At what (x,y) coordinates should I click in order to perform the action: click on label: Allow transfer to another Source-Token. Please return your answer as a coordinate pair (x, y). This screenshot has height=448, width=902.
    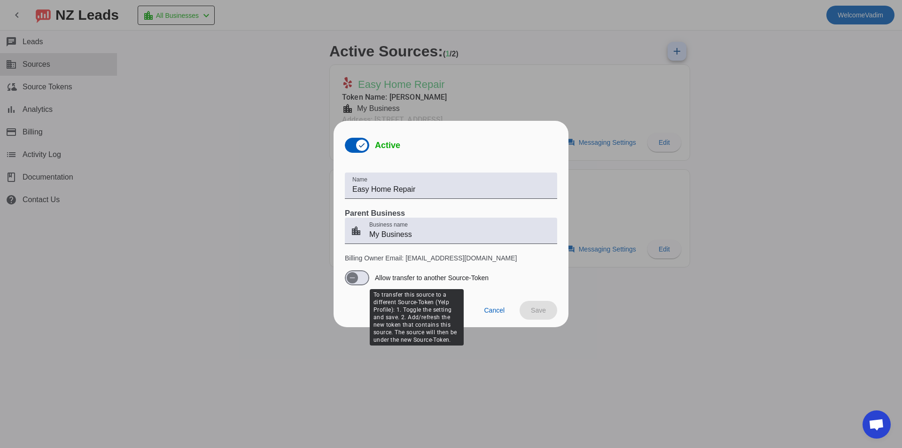
    Looking at the image, I should click on (431, 278).